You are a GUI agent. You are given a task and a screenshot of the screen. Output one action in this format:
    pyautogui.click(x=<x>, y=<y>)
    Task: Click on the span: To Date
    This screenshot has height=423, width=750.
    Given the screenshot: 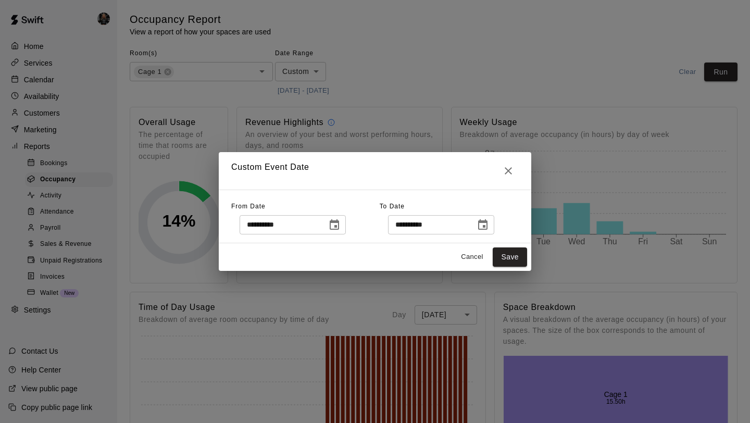 What is the action you would take?
    pyautogui.click(x=392, y=206)
    